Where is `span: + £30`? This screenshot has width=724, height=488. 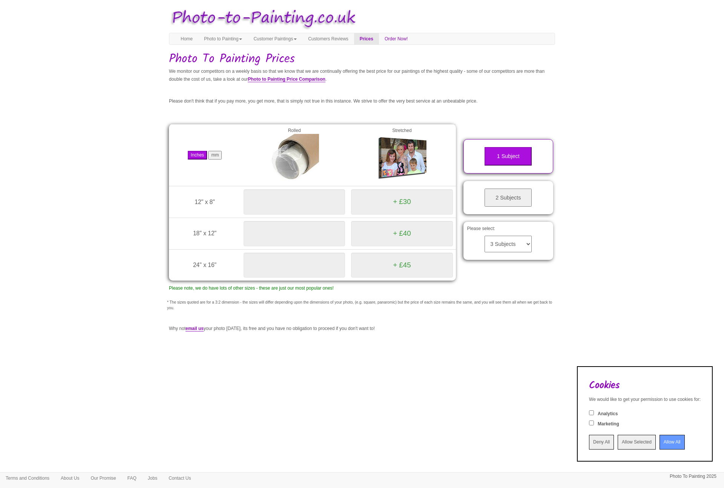 span: + £30 is located at coordinates (402, 201).